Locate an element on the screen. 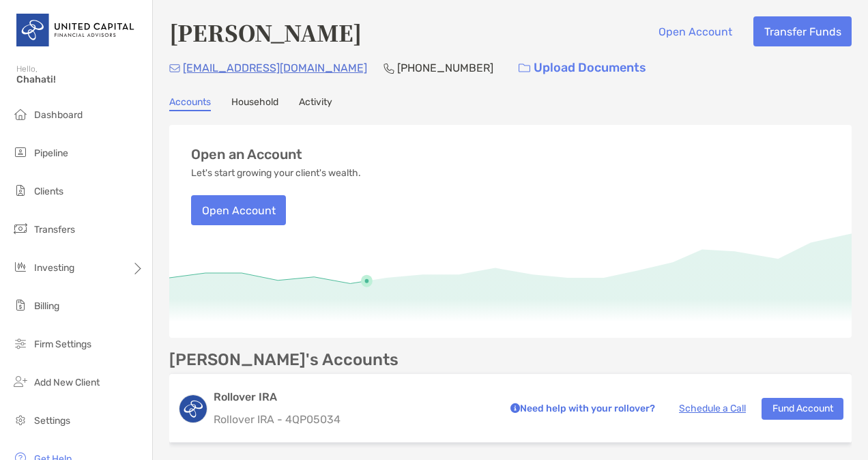 The height and width of the screenshot is (460, 868). span: Firm Settings is located at coordinates (63, 344).